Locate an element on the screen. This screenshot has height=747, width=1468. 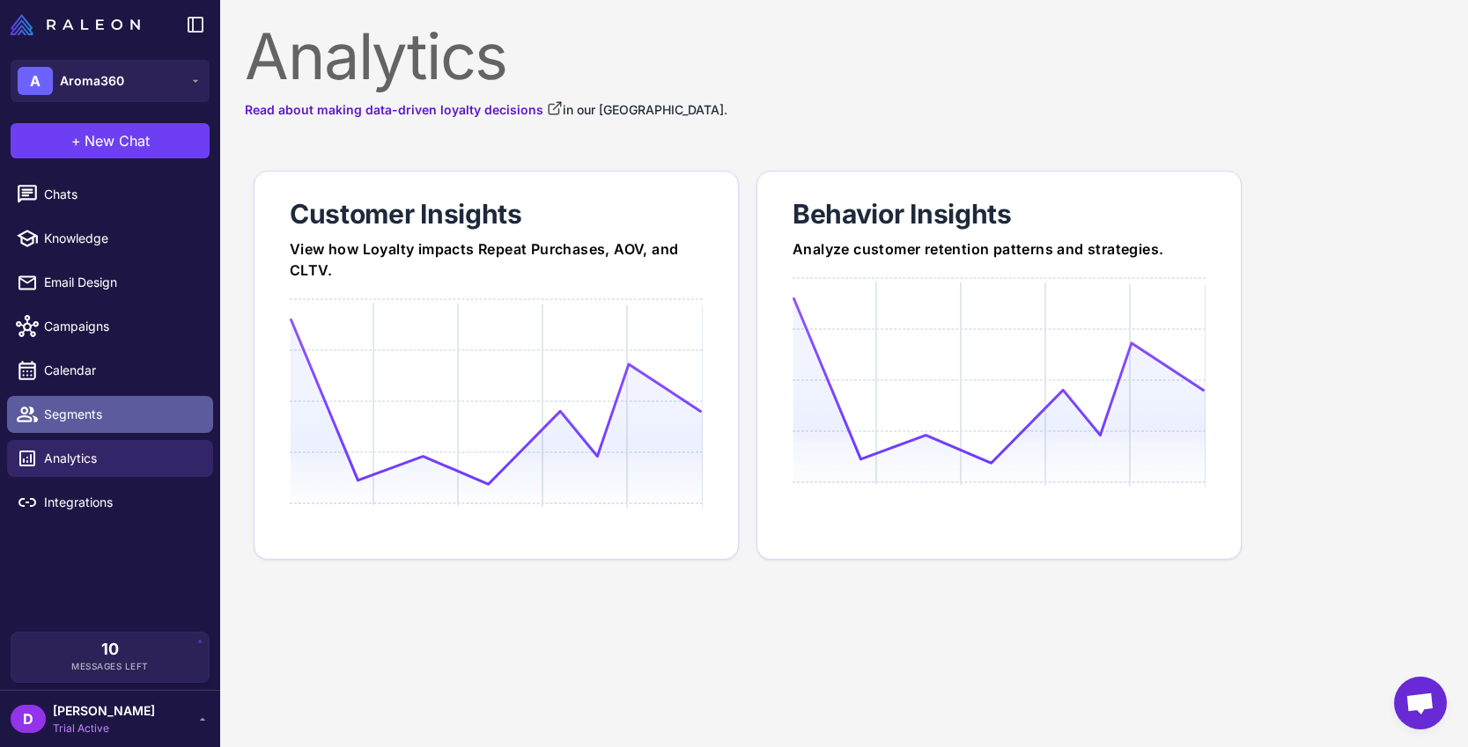
div: Analyze customer retention patterns and strategies. is located at coordinates (998, 249).